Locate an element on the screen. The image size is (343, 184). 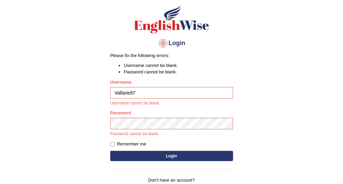
p: Please fix the following errors: is located at coordinates (172, 55).